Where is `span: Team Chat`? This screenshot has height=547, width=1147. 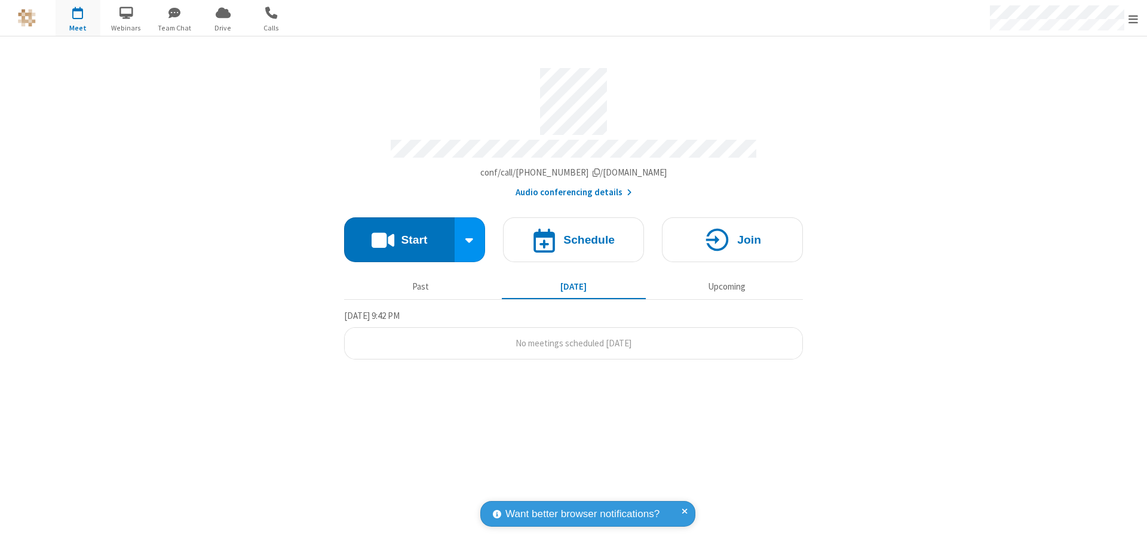
span: Team Chat is located at coordinates (174, 28).